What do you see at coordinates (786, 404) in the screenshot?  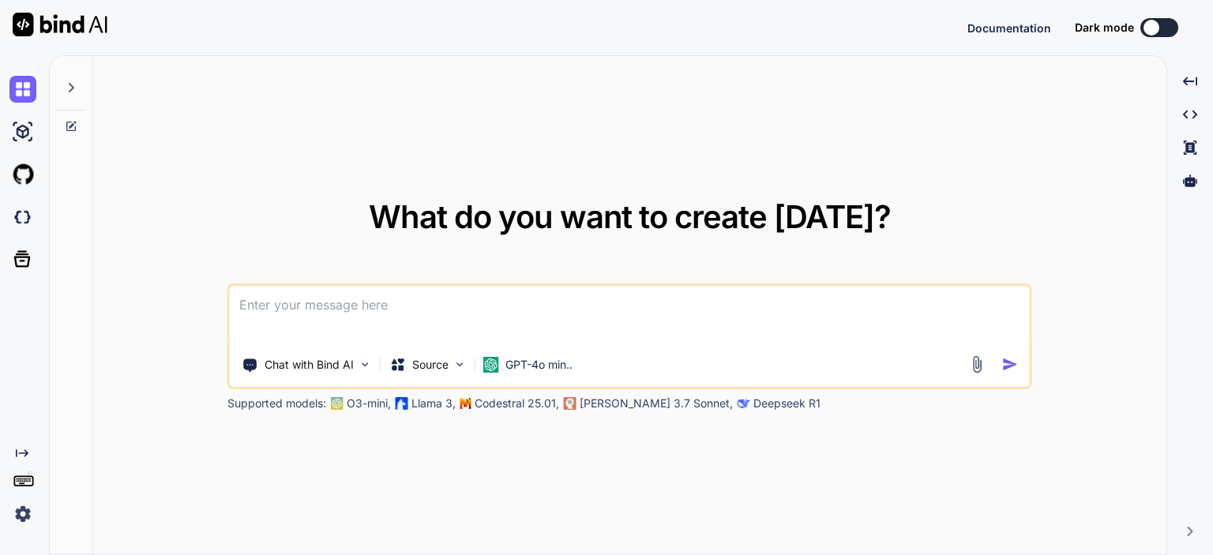 I see `p: Deepseek R1` at bounding box center [786, 404].